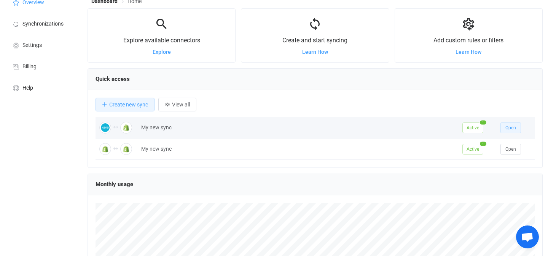 The height and width of the screenshot is (256, 548). What do you see at coordinates (43, 24) in the screenshot?
I see `span: Synchronizations` at bounding box center [43, 24].